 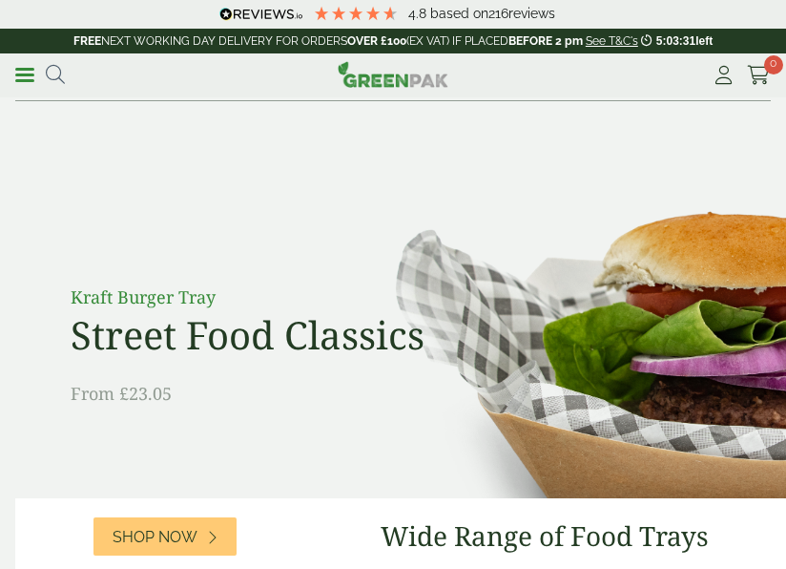 I want to click on i: My Account, so click(x=723, y=75).